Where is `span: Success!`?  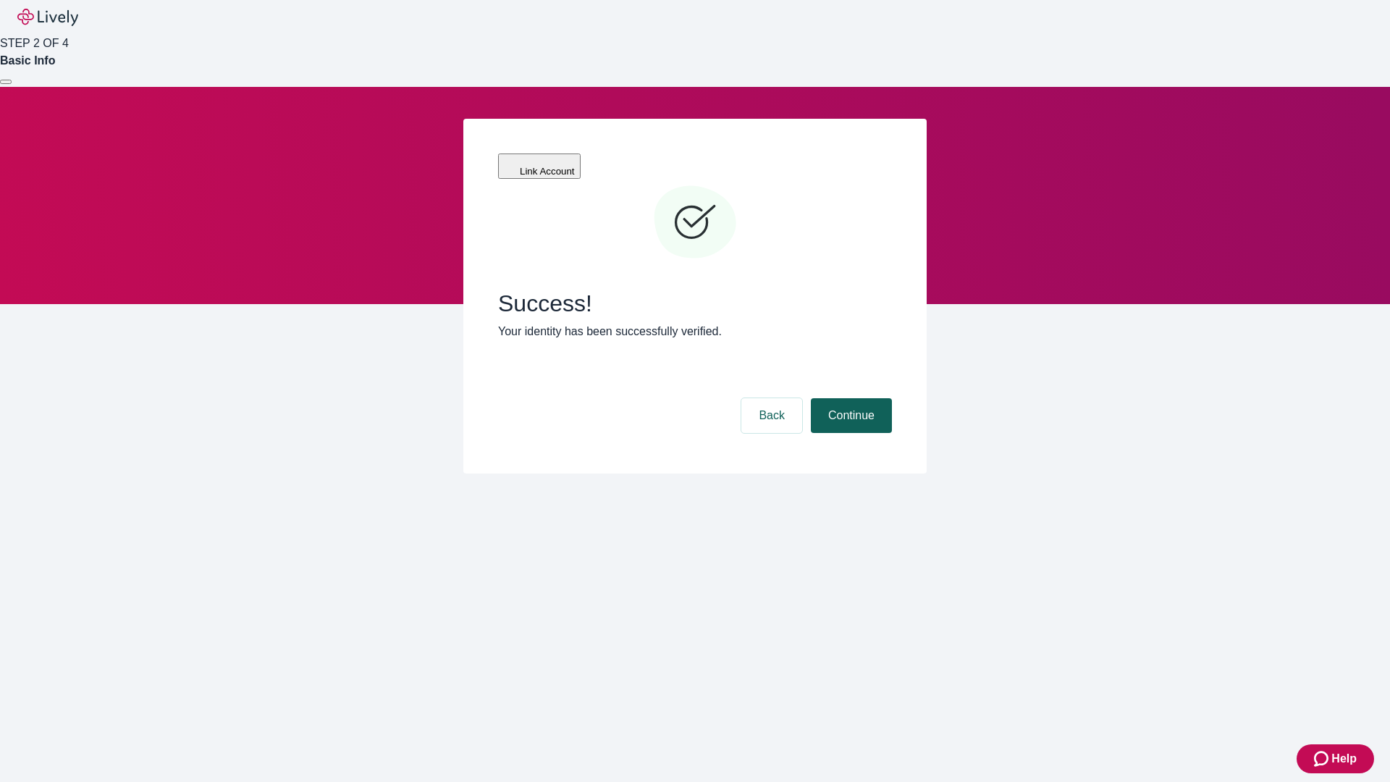 span: Success! is located at coordinates (695, 303).